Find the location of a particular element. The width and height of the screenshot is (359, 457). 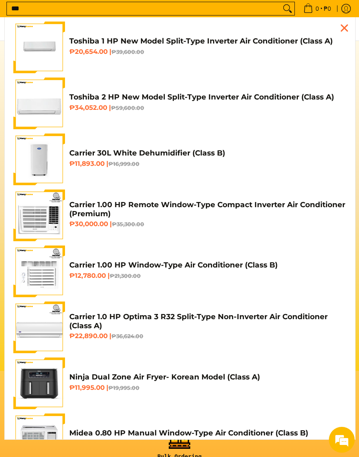

del: ₱21,300.00 is located at coordinates (125, 276).